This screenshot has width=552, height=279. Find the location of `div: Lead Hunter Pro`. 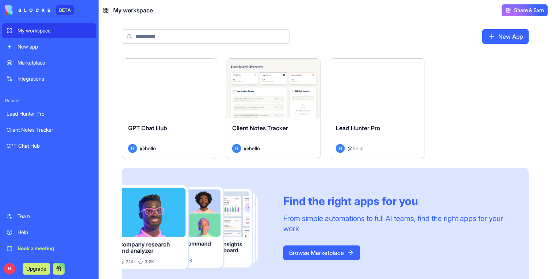

div: Lead Hunter Pro is located at coordinates (49, 114).